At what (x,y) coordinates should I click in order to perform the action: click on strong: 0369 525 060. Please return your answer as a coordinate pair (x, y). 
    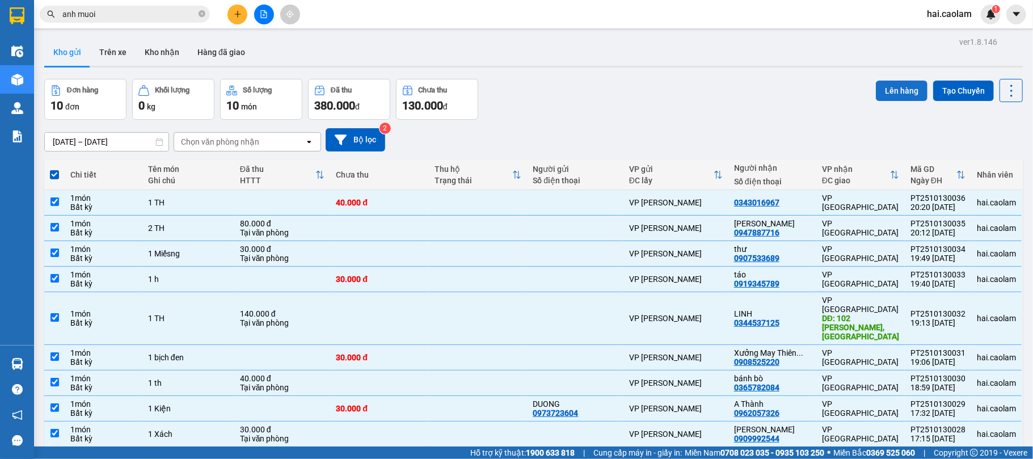
    Looking at the image, I should click on (890, 453).